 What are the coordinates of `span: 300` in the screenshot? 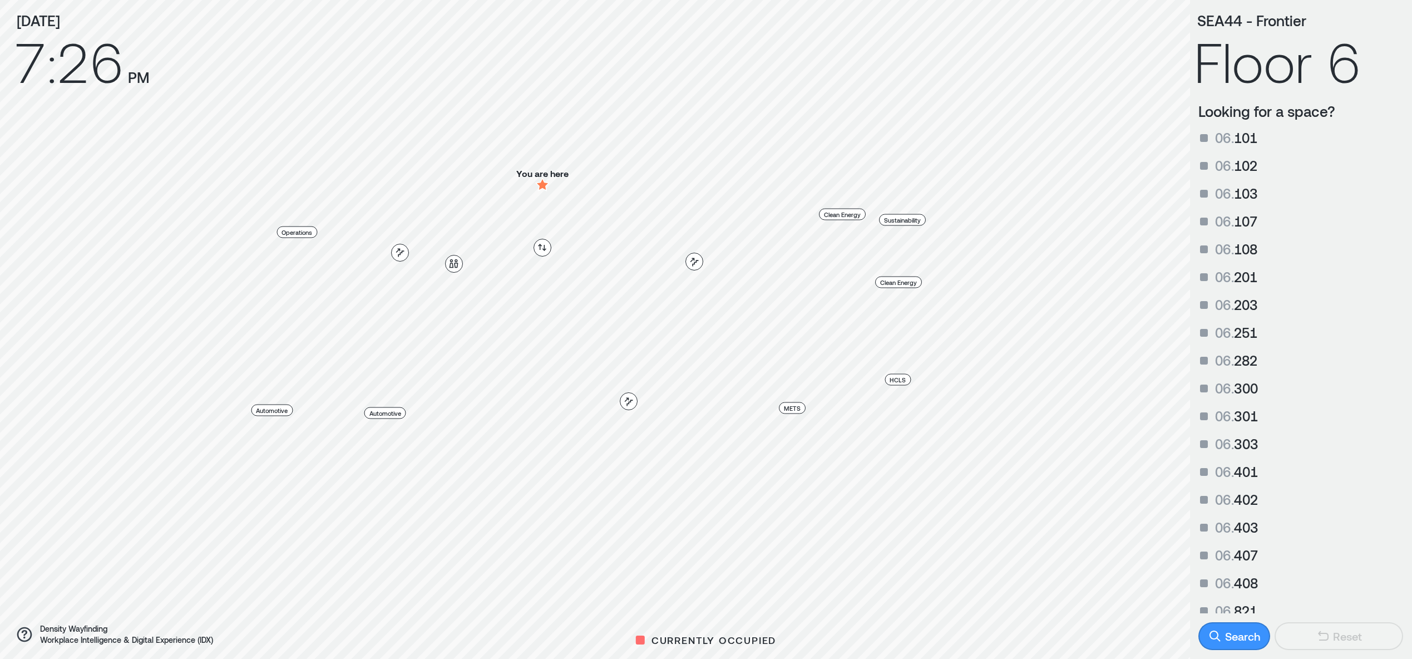 It's located at (1245, 388).